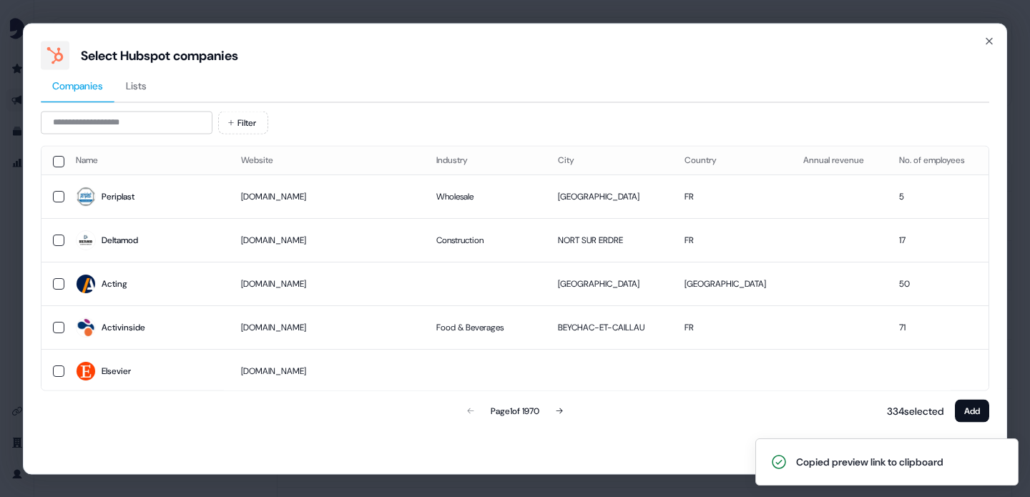  What do you see at coordinates (118, 197) in the screenshot?
I see `div: Periplast` at bounding box center [118, 197].